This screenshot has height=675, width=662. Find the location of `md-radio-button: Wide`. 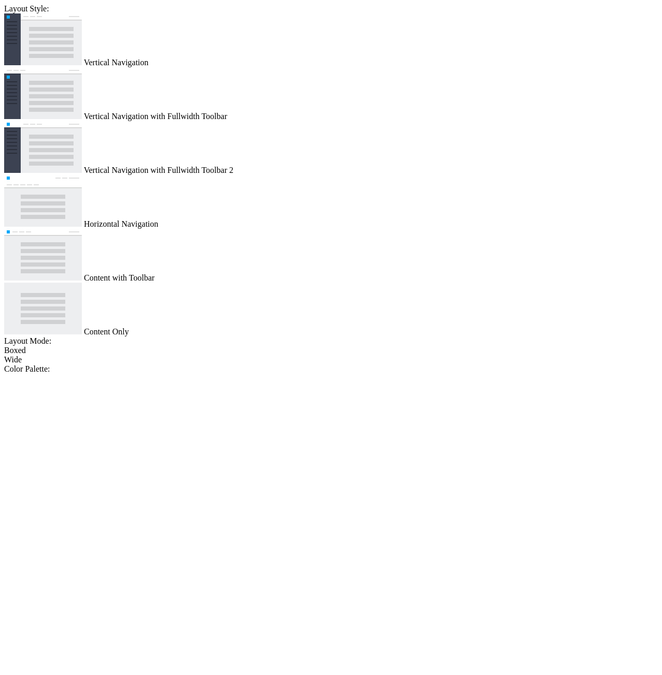

md-radio-button: Wide is located at coordinates (331, 360).